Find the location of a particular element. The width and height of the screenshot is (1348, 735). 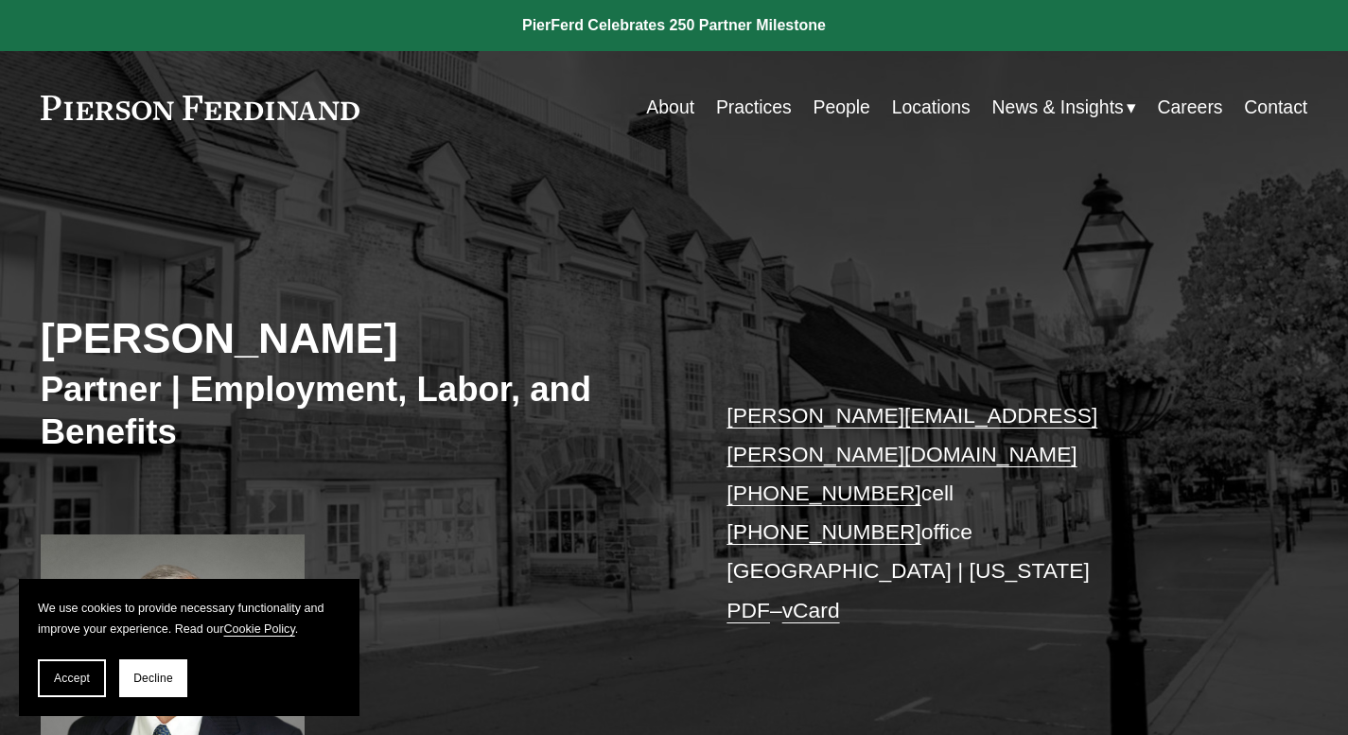

a: vCard is located at coordinates (811, 610).